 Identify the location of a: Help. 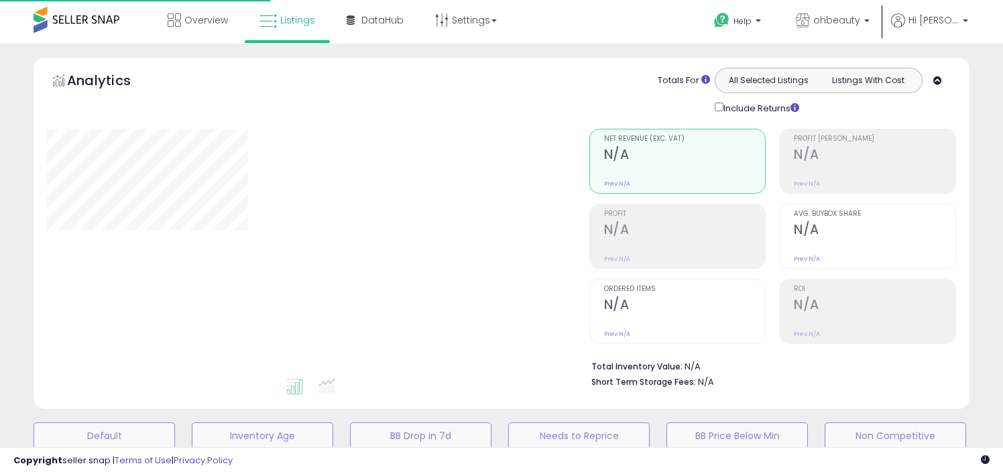
(739, 23).